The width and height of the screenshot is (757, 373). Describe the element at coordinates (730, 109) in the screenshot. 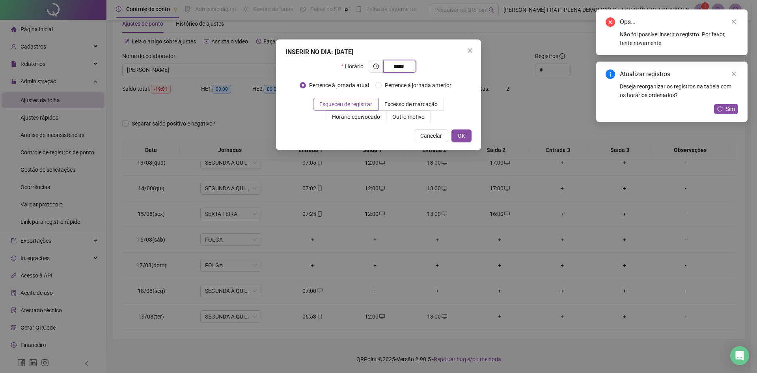

I see `span: Sim` at that location.